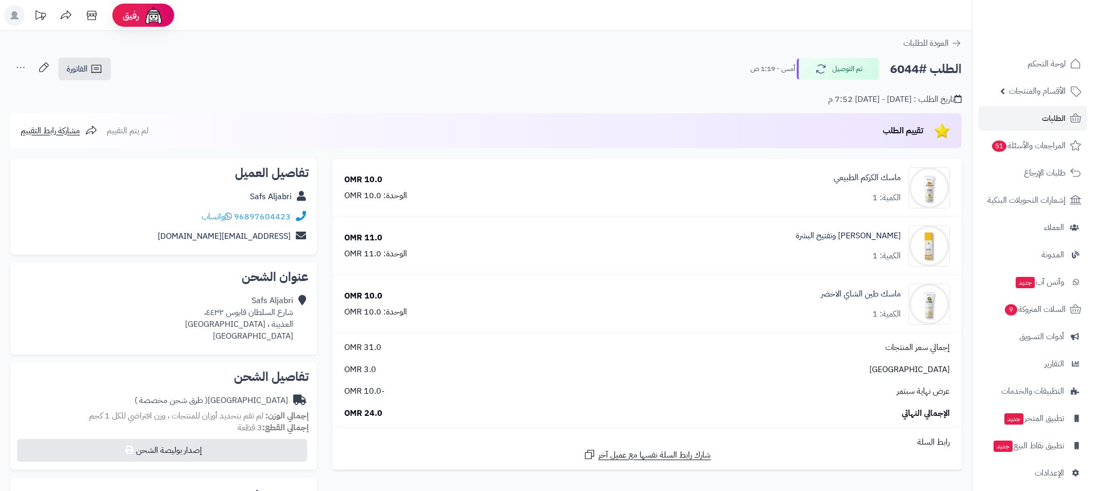 This screenshot has height=491, width=1093. I want to click on h2: تفاصيل الشحن, so click(163, 377).